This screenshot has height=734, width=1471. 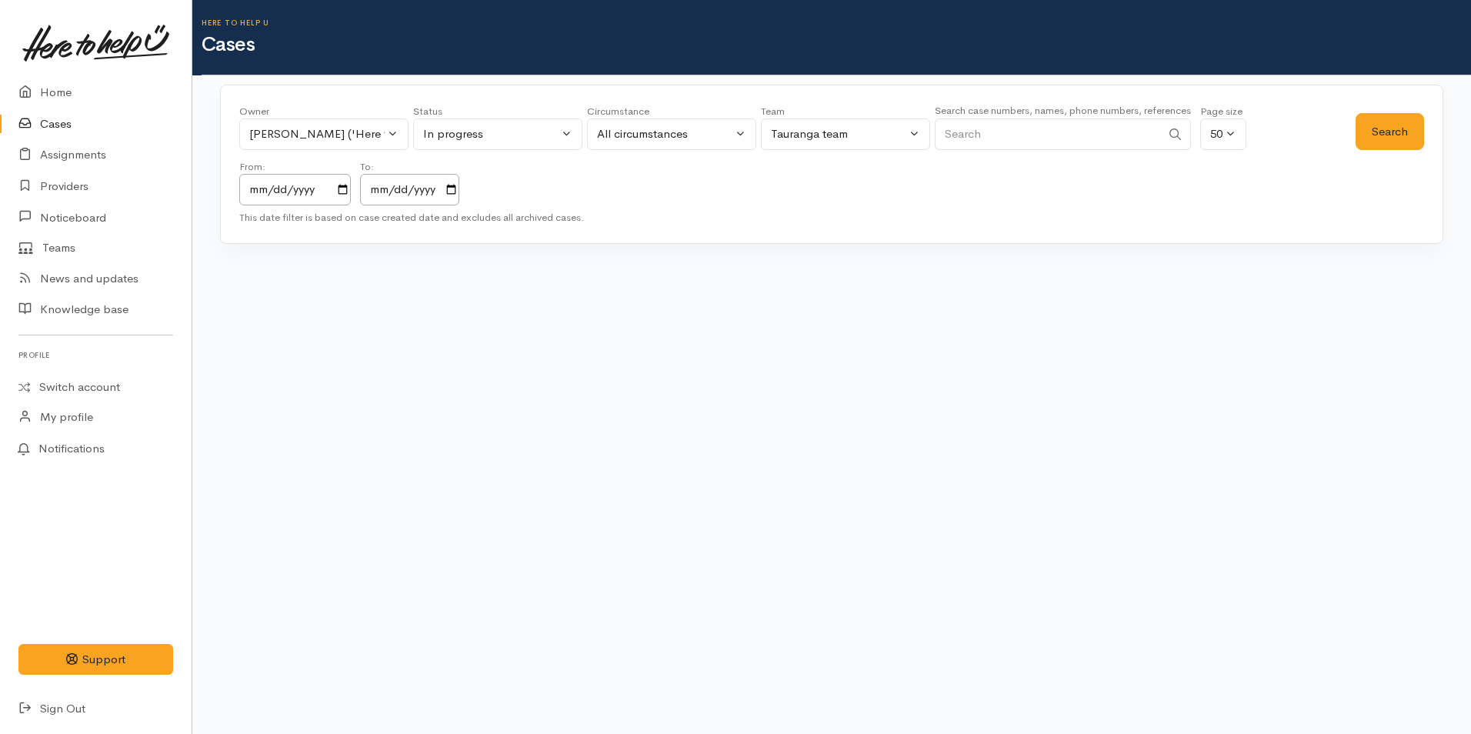 I want to click on button: Tauranga team, so click(x=845, y=134).